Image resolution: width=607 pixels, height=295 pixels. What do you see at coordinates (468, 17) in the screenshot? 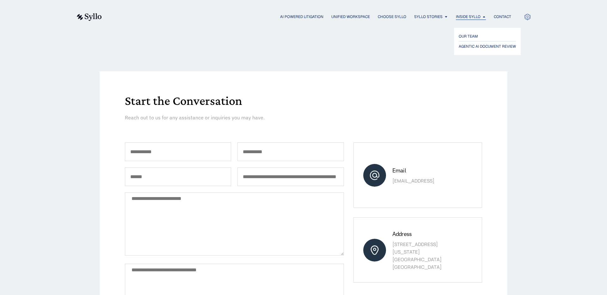
I see `a: Inside Syllo` at bounding box center [468, 17].